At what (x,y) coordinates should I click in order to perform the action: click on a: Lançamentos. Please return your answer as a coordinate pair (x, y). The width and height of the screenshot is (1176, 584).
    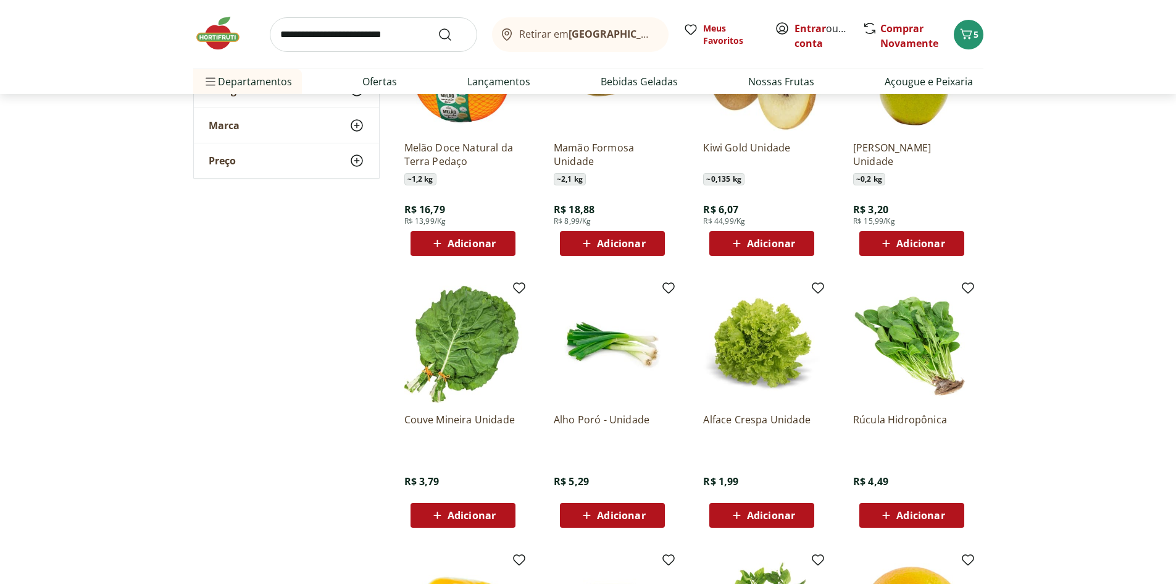
    Looking at the image, I should click on (499, 82).